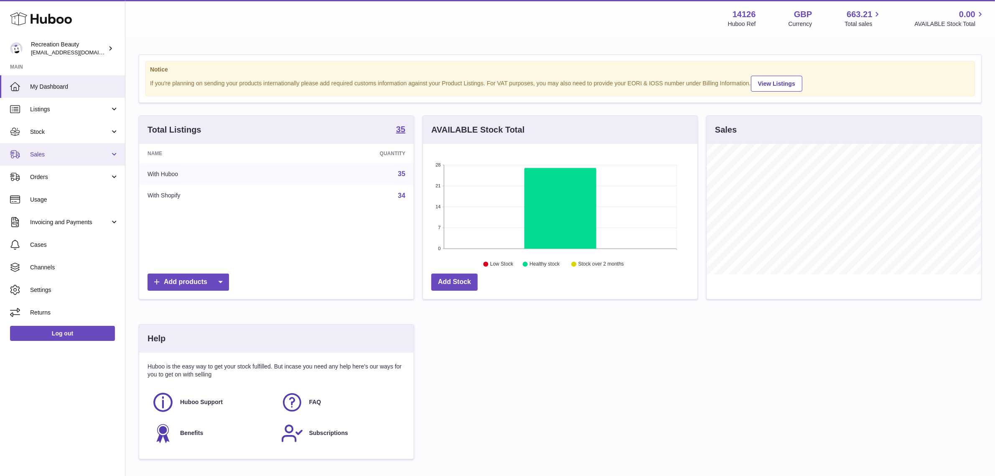 Image resolution: width=995 pixels, height=476 pixels. What do you see at coordinates (439, 227) in the screenshot?
I see `text: 7` at bounding box center [439, 227].